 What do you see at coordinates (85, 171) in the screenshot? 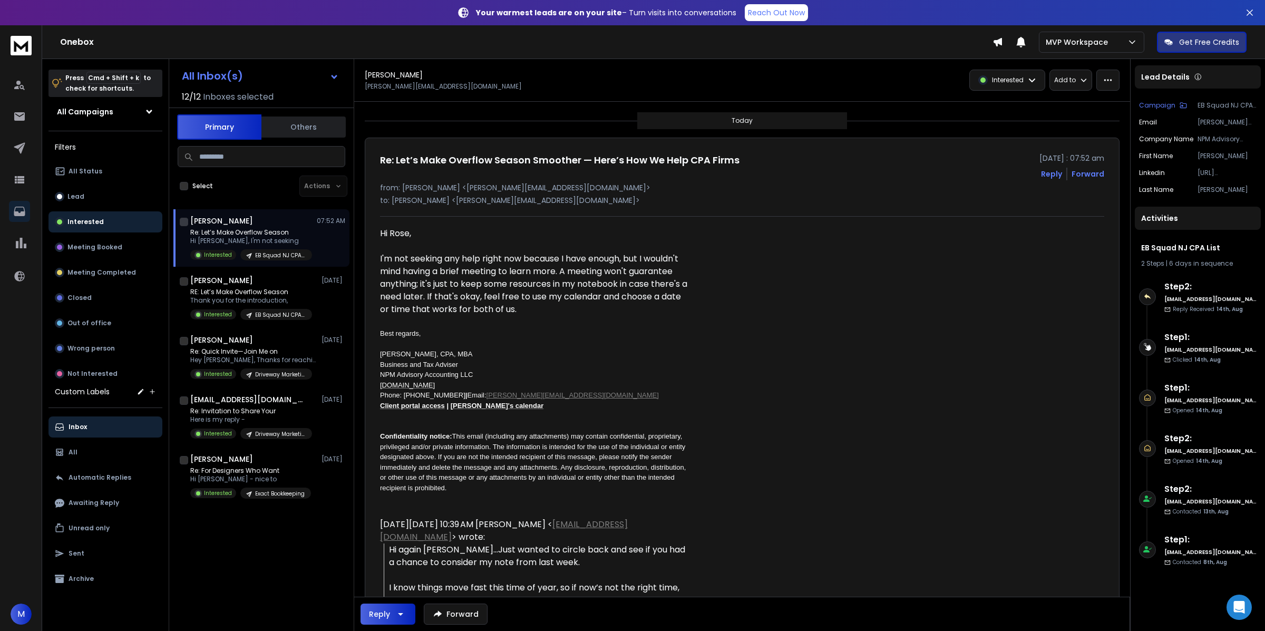
I see `p: All Status` at bounding box center [85, 171].